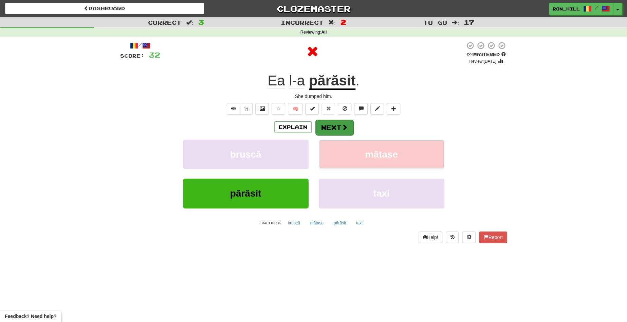 This screenshot has width=627, height=322. I want to click on button: ½, so click(246, 109).